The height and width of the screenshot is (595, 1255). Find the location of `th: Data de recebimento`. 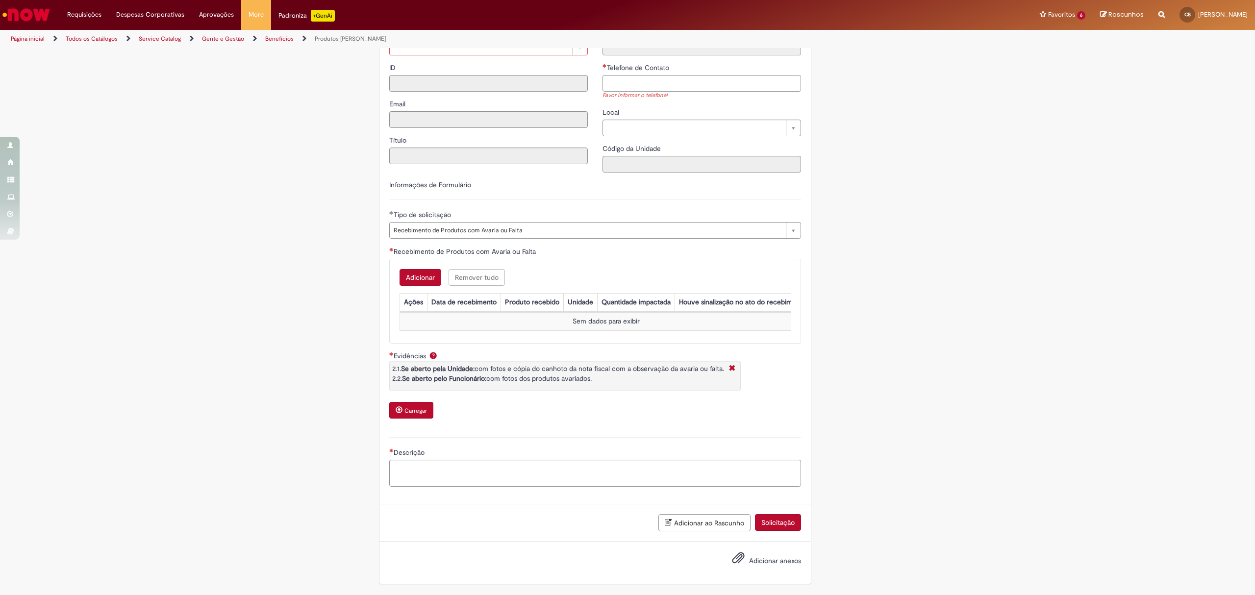

th: Data de recebimento is located at coordinates (464, 302).